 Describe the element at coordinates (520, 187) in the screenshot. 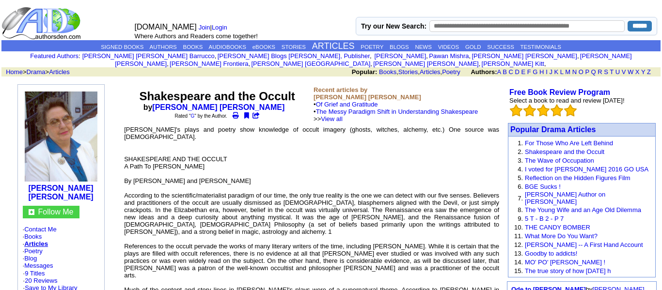

I see `font: 6.` at that location.